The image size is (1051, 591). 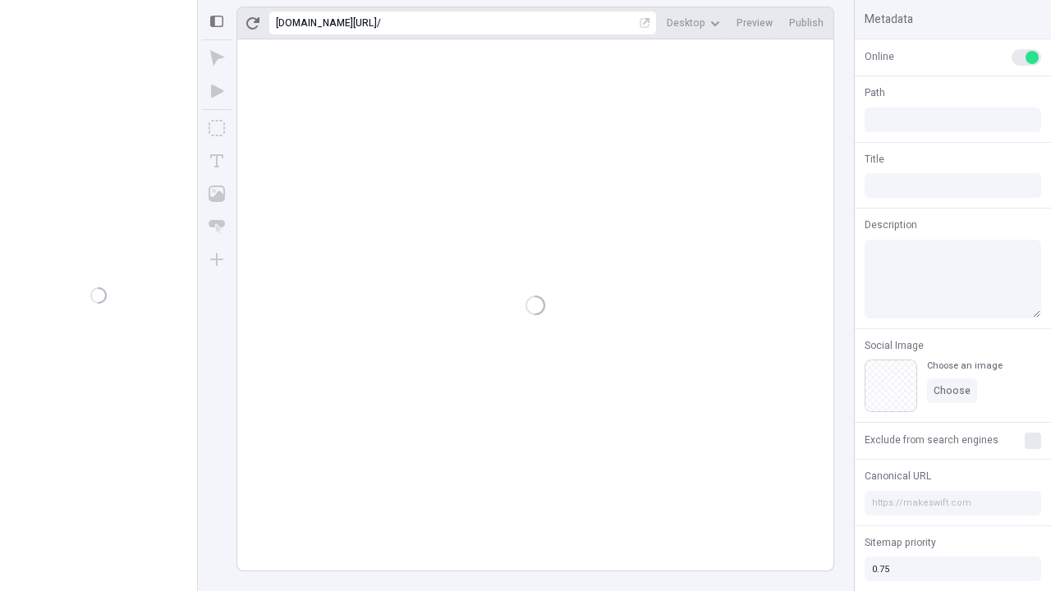 What do you see at coordinates (891, 225) in the screenshot?
I see `span: Description` at bounding box center [891, 225].